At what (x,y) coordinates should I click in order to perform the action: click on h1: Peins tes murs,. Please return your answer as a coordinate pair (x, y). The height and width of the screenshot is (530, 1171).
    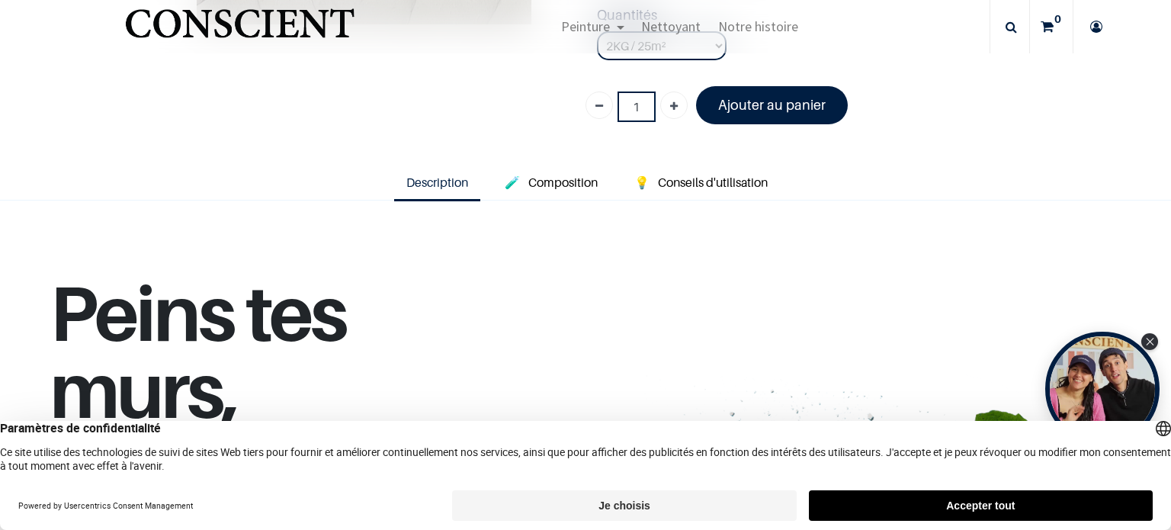
    Looking at the image, I should click on (291, 360).